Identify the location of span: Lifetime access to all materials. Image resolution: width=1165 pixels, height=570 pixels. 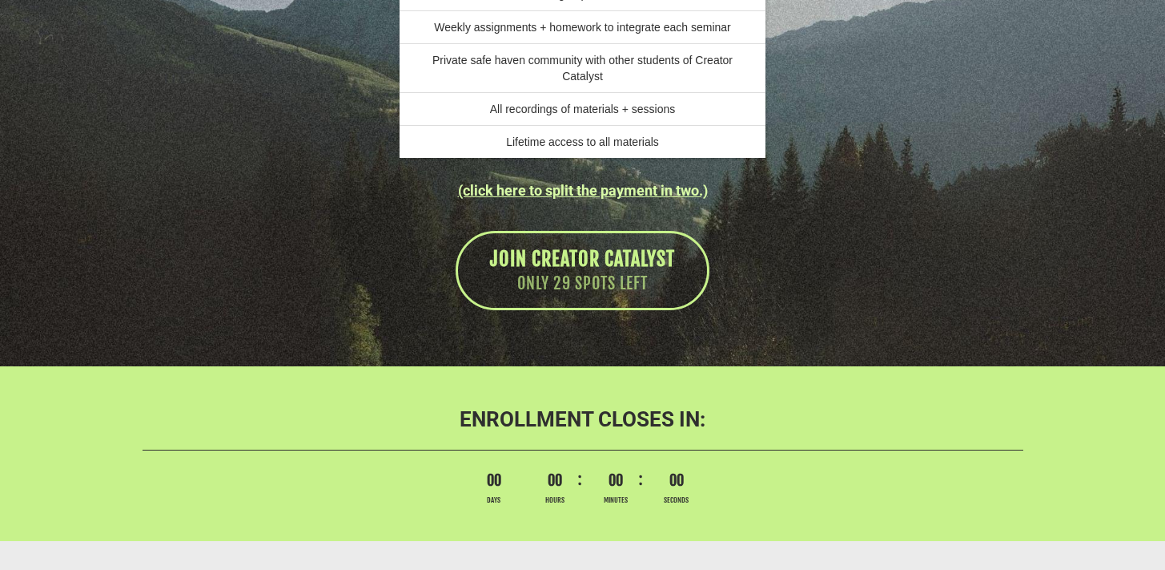
(582, 142).